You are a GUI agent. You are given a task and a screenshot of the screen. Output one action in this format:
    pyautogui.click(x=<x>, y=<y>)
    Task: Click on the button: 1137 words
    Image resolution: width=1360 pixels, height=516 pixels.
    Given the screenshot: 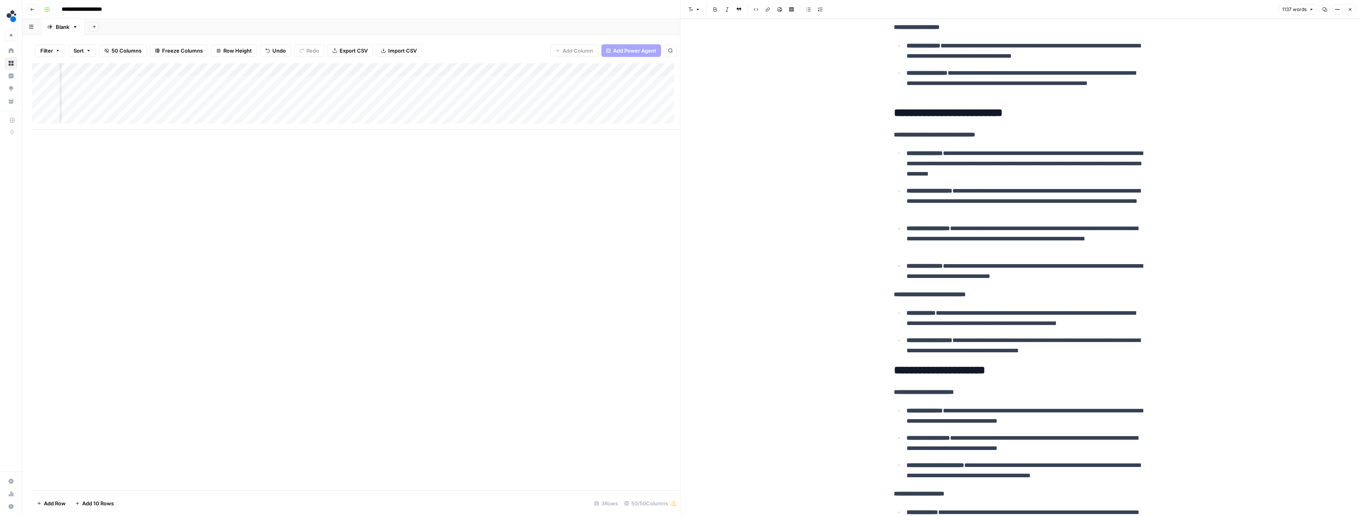 What is the action you would take?
    pyautogui.click(x=1298, y=9)
    